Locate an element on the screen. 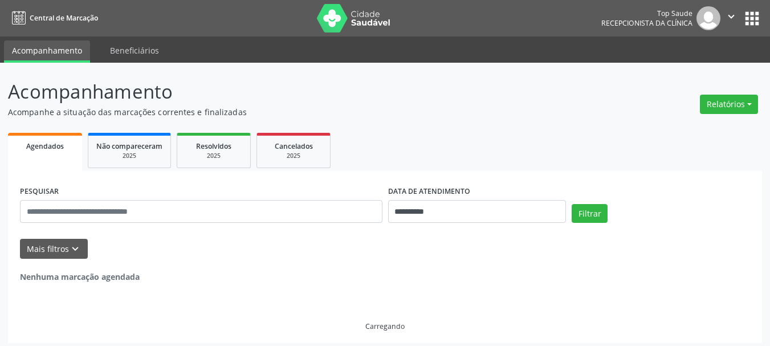 The image size is (770, 346). i: keyboard_arrow_down is located at coordinates (75, 249).